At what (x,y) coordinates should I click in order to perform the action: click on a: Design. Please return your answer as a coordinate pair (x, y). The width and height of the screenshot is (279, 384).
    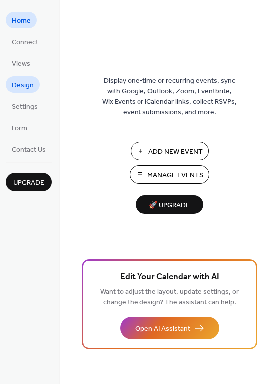
    Looking at the image, I should click on (23, 84).